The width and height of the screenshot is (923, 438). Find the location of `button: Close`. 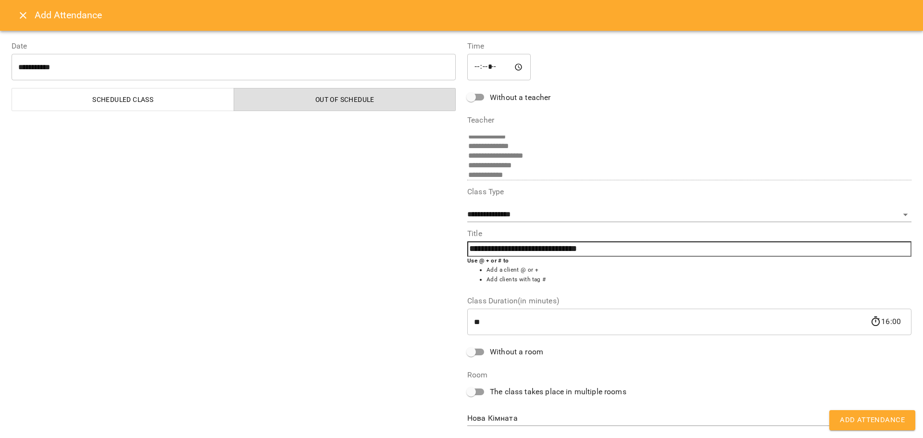

button: Close is located at coordinates (23, 15).